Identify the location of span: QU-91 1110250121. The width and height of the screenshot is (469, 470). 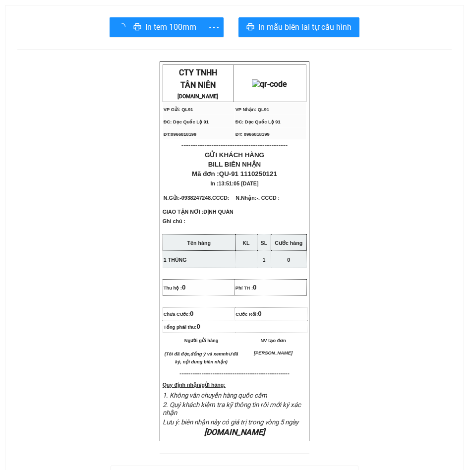
(248, 173).